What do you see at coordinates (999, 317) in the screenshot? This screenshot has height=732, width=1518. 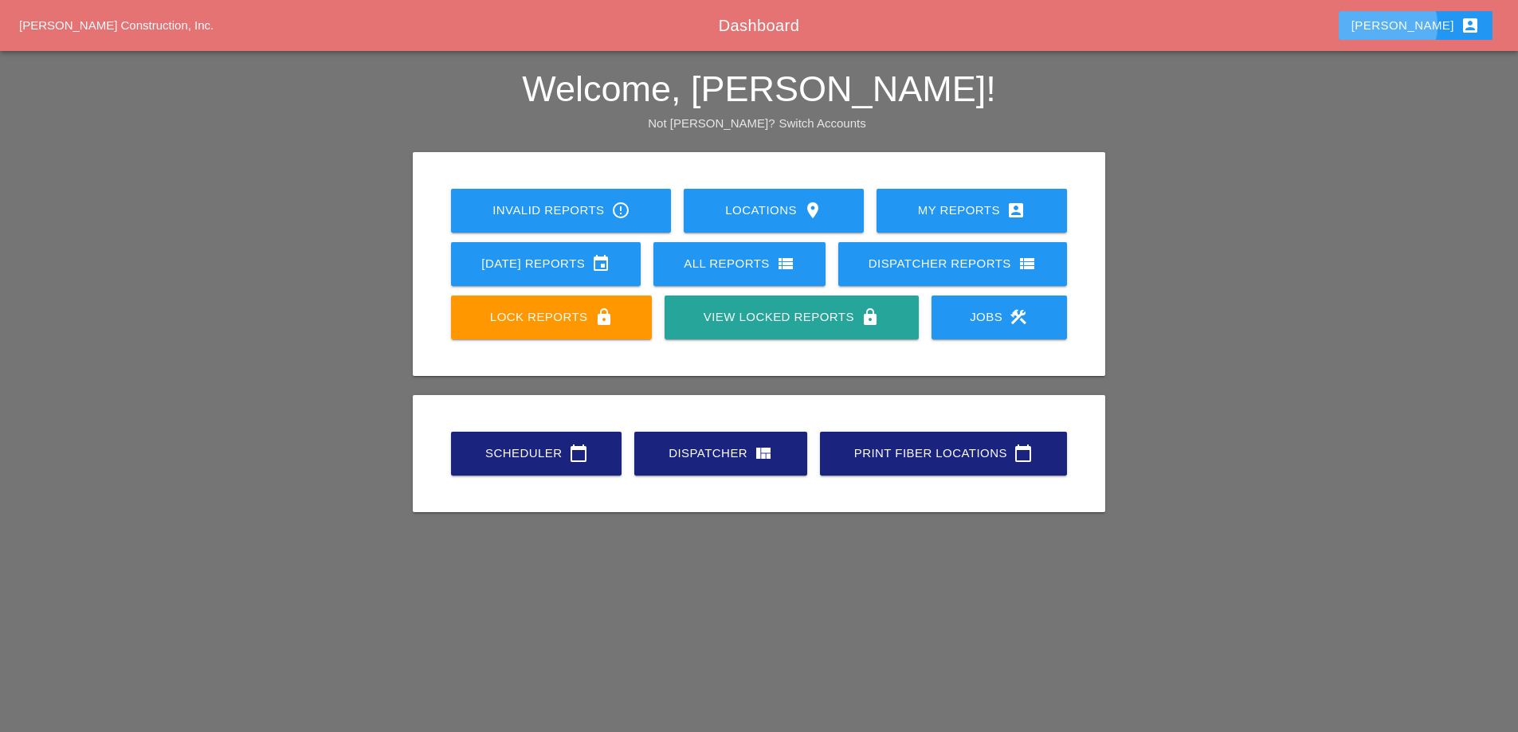 I see `div: Jobs` at bounding box center [999, 317].